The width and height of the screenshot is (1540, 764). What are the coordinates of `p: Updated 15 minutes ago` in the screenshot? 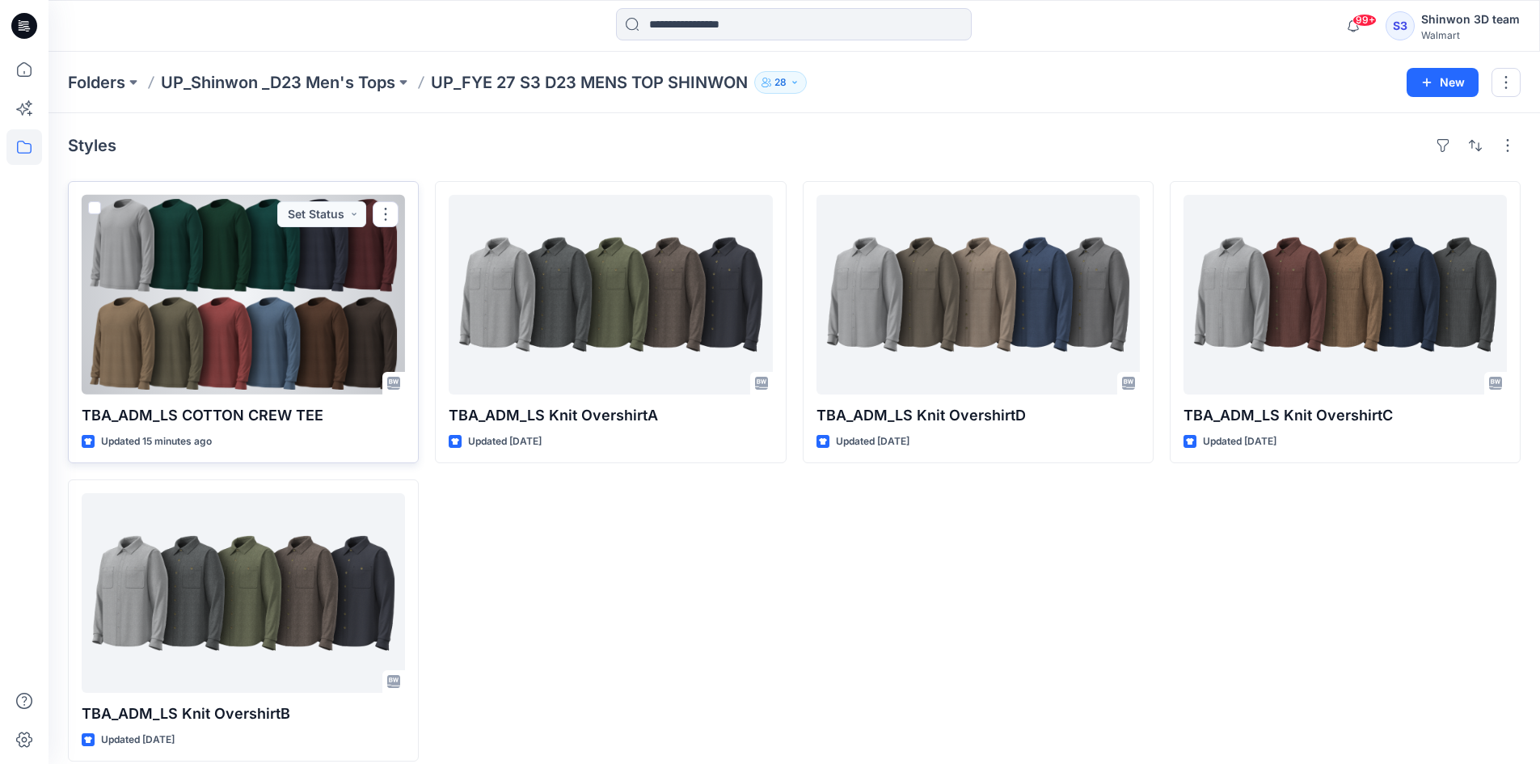 It's located at (156, 441).